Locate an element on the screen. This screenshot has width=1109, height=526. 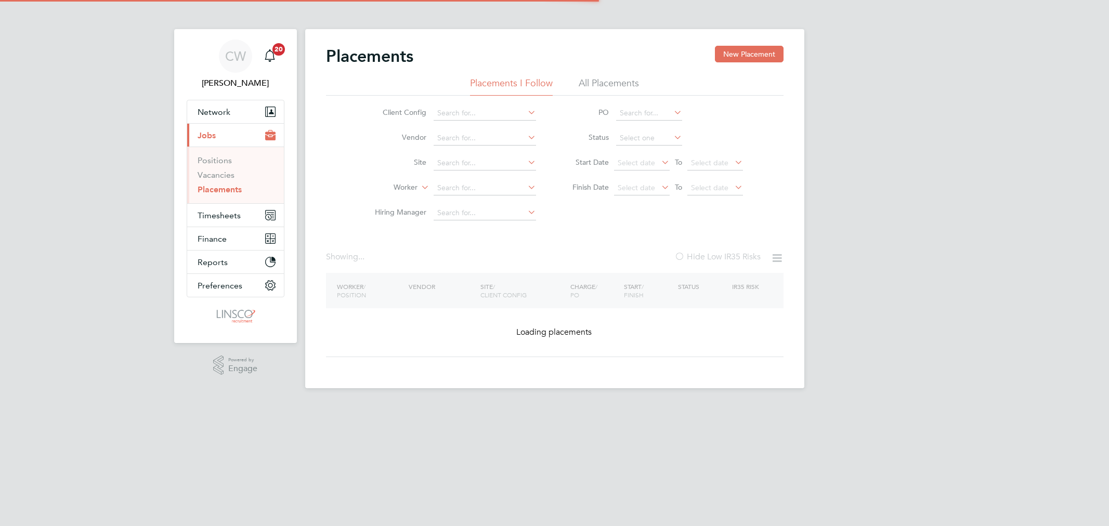
input: Select one is located at coordinates (649, 138).